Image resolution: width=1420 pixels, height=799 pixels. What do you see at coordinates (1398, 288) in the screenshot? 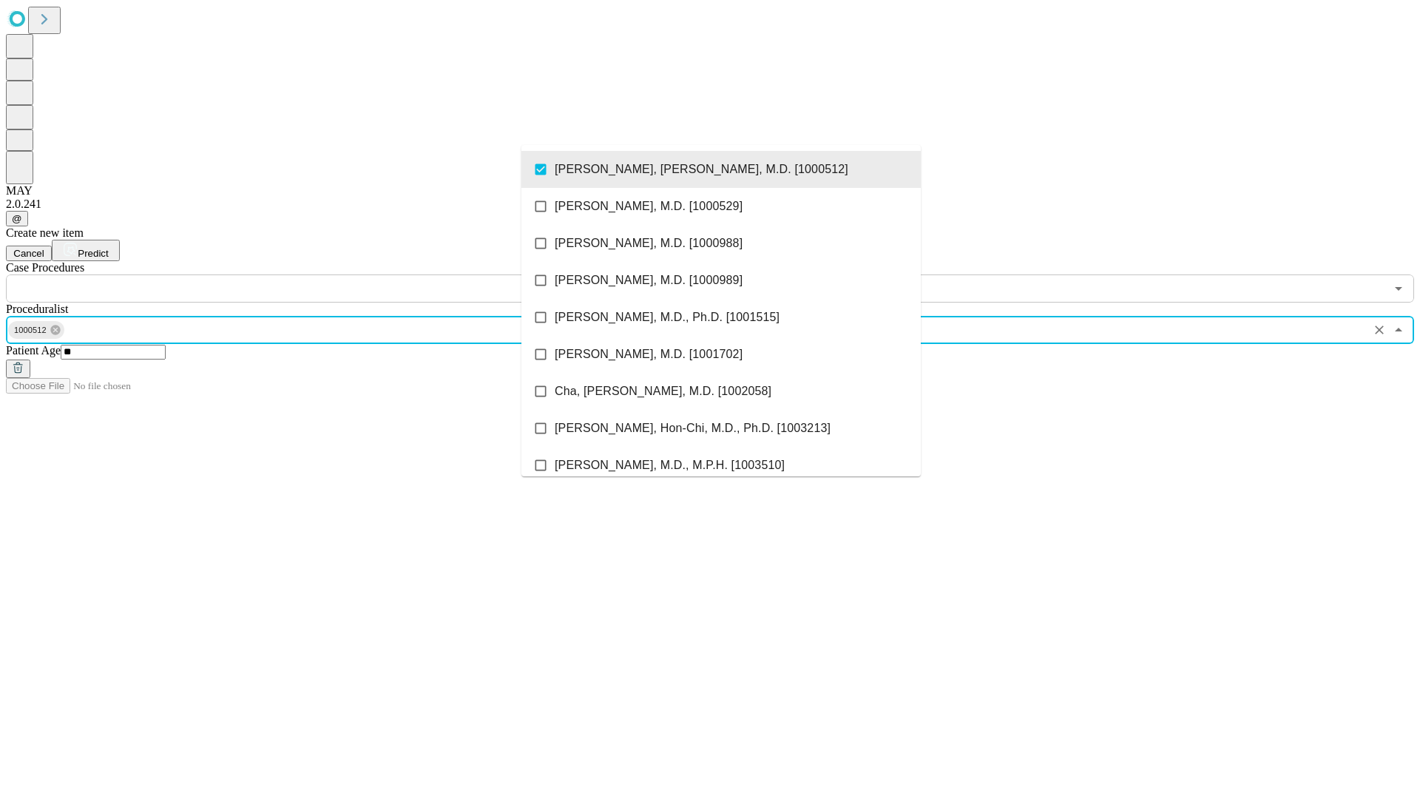
I see `button: Open` at bounding box center [1398, 288].